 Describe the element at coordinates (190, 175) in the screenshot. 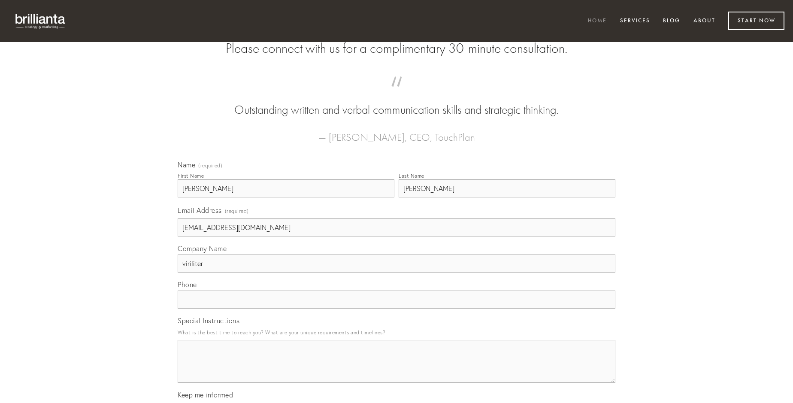

I see `div: First Name` at that location.